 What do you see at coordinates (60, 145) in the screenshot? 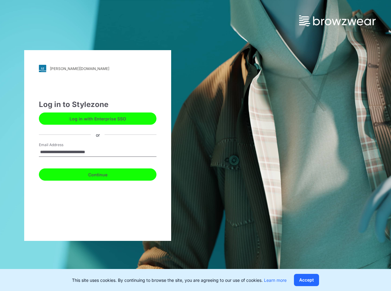
I see `label: Email Address` at bounding box center [60, 145].